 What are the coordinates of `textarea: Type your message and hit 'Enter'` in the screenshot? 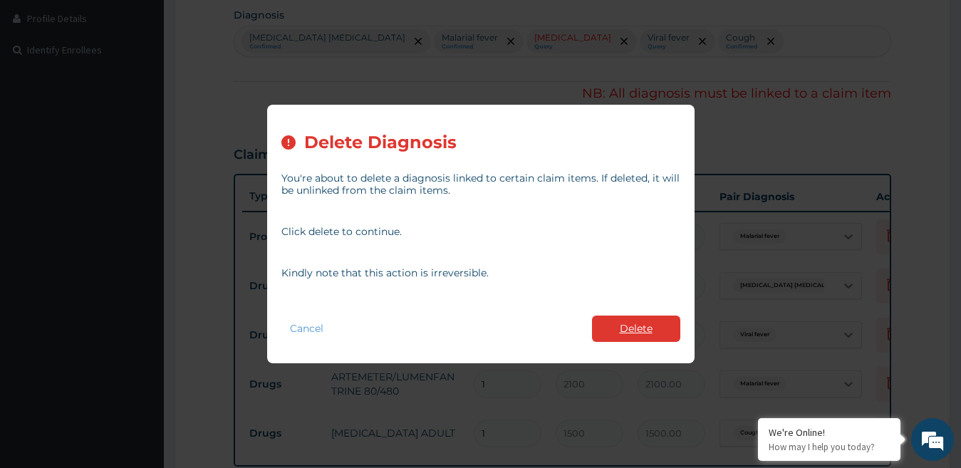 It's located at (139, 339).